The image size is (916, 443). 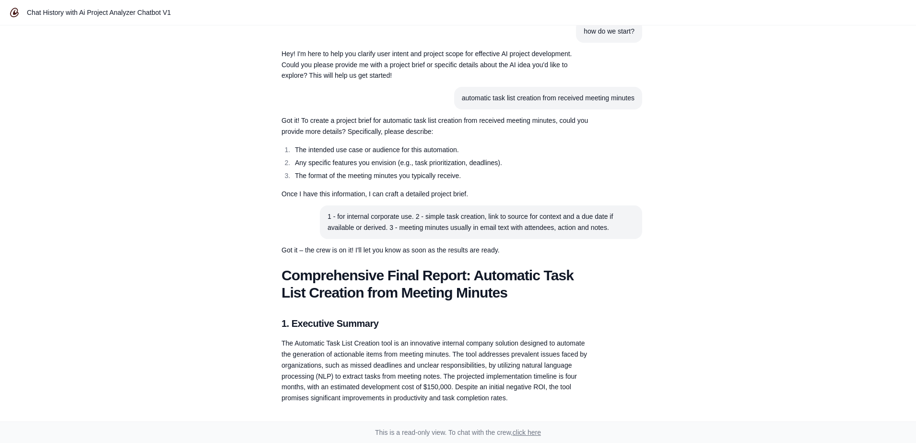 What do you see at coordinates (440, 150) in the screenshot?
I see `li: The intended use case or audience for this automation.` at bounding box center [440, 150].